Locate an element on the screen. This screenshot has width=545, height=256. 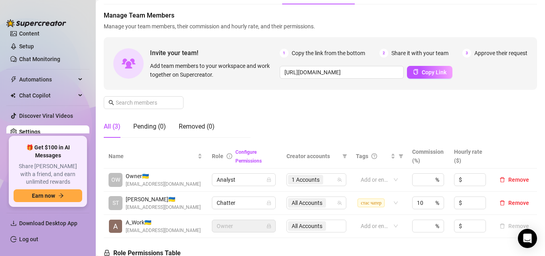
span: 2 is located at coordinates (384, 53).